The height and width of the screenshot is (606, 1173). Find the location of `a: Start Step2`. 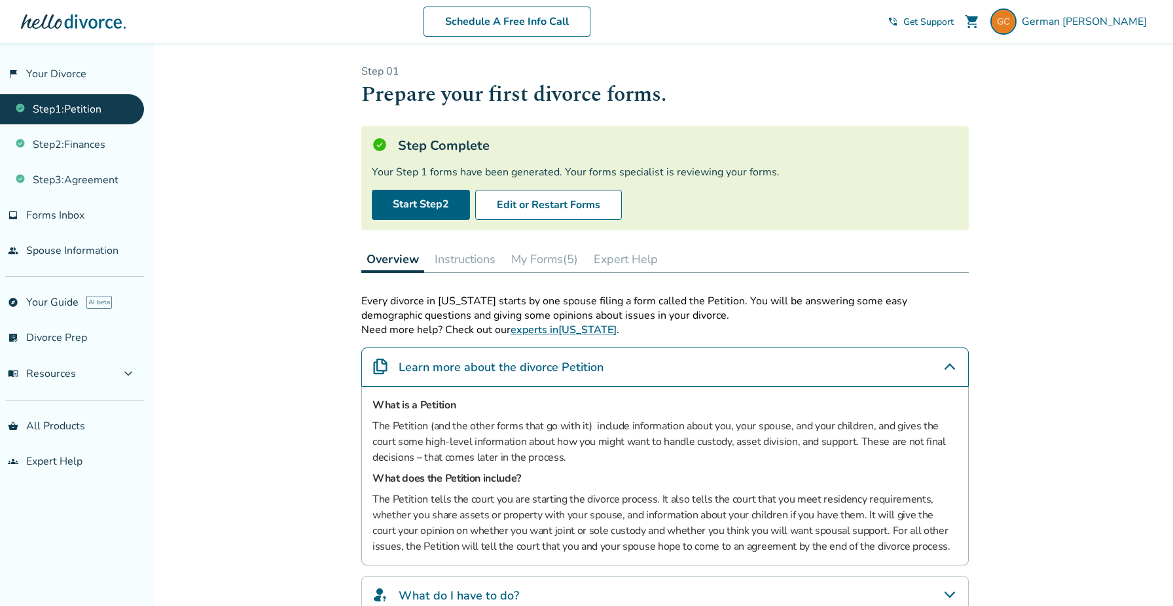

a: Start Step2 is located at coordinates (421, 205).